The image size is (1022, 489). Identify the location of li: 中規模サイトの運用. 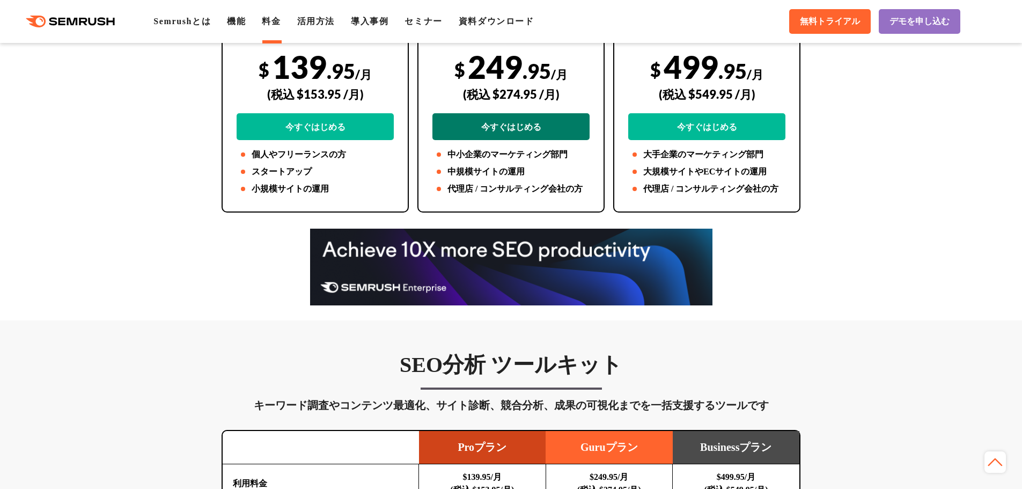
(511, 172).